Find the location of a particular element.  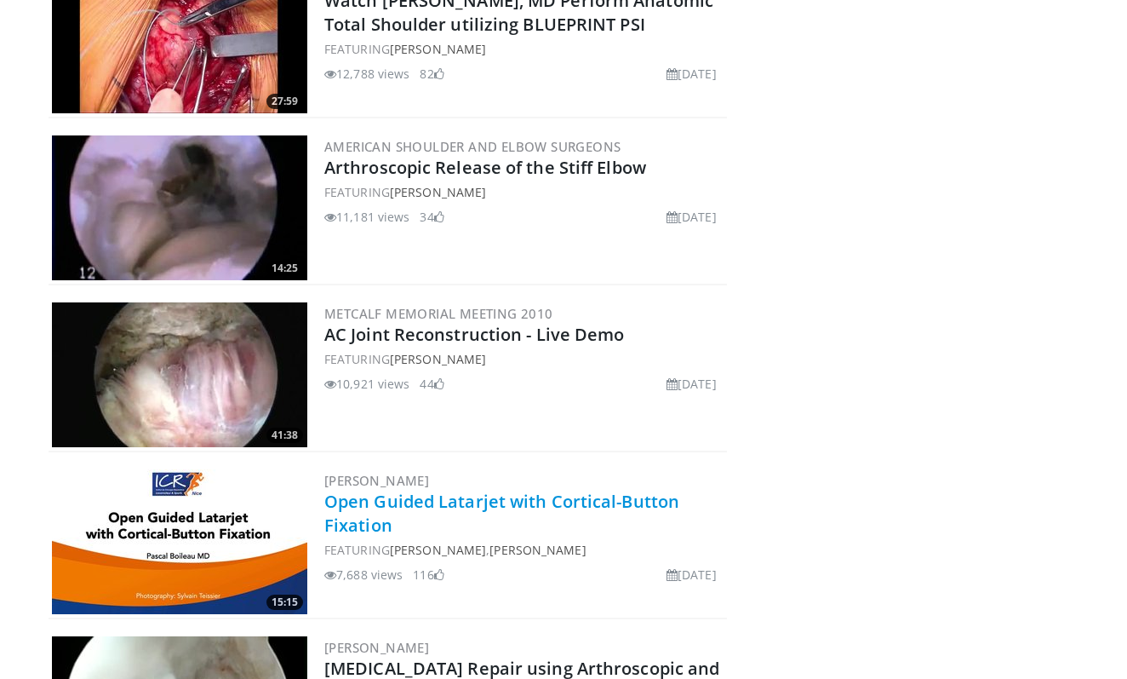

li: 82 is located at coordinates (432, 73).